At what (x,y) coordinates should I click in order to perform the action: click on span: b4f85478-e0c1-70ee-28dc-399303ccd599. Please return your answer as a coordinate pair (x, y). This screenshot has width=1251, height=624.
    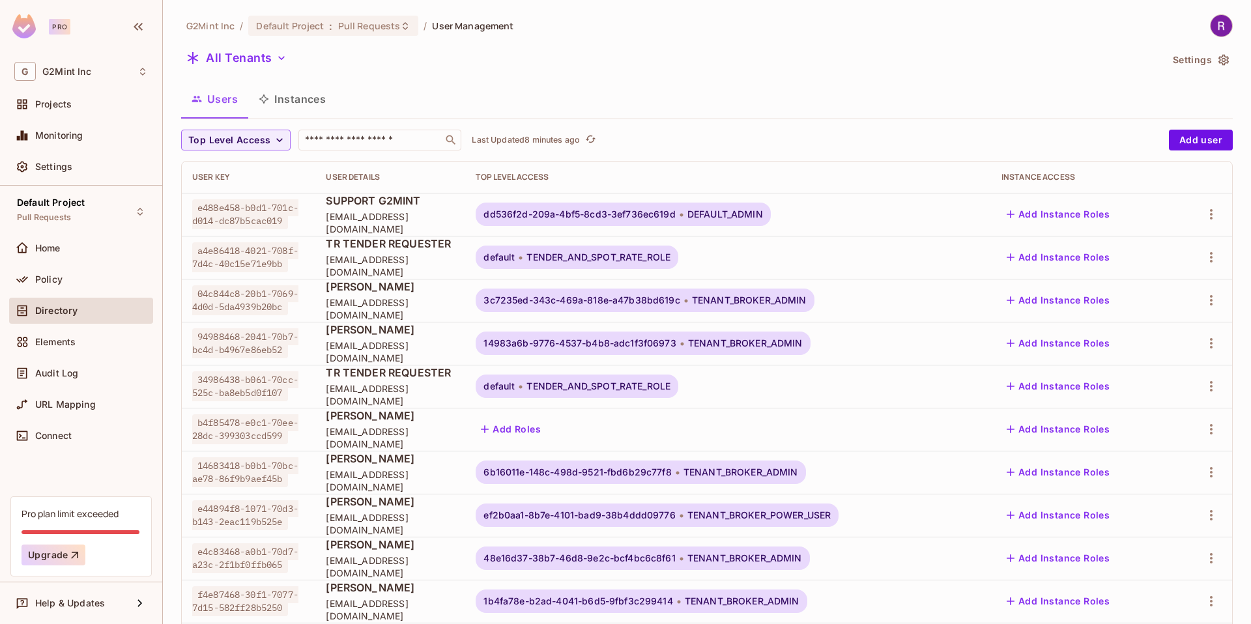
    Looking at the image, I should click on (245, 430).